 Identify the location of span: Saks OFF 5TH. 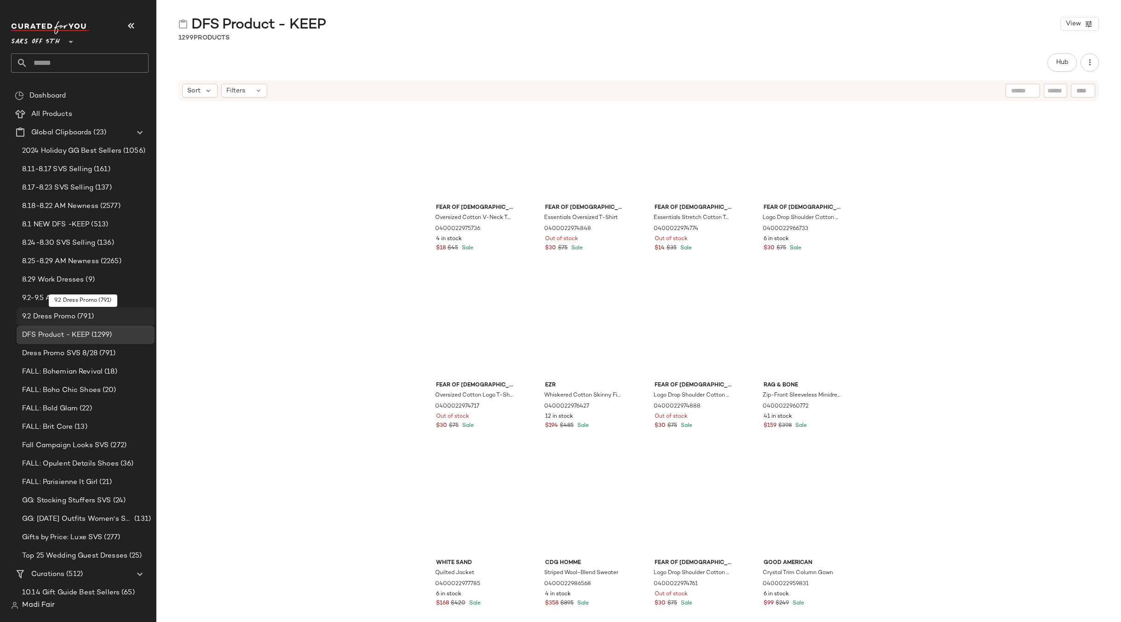
(35, 40).